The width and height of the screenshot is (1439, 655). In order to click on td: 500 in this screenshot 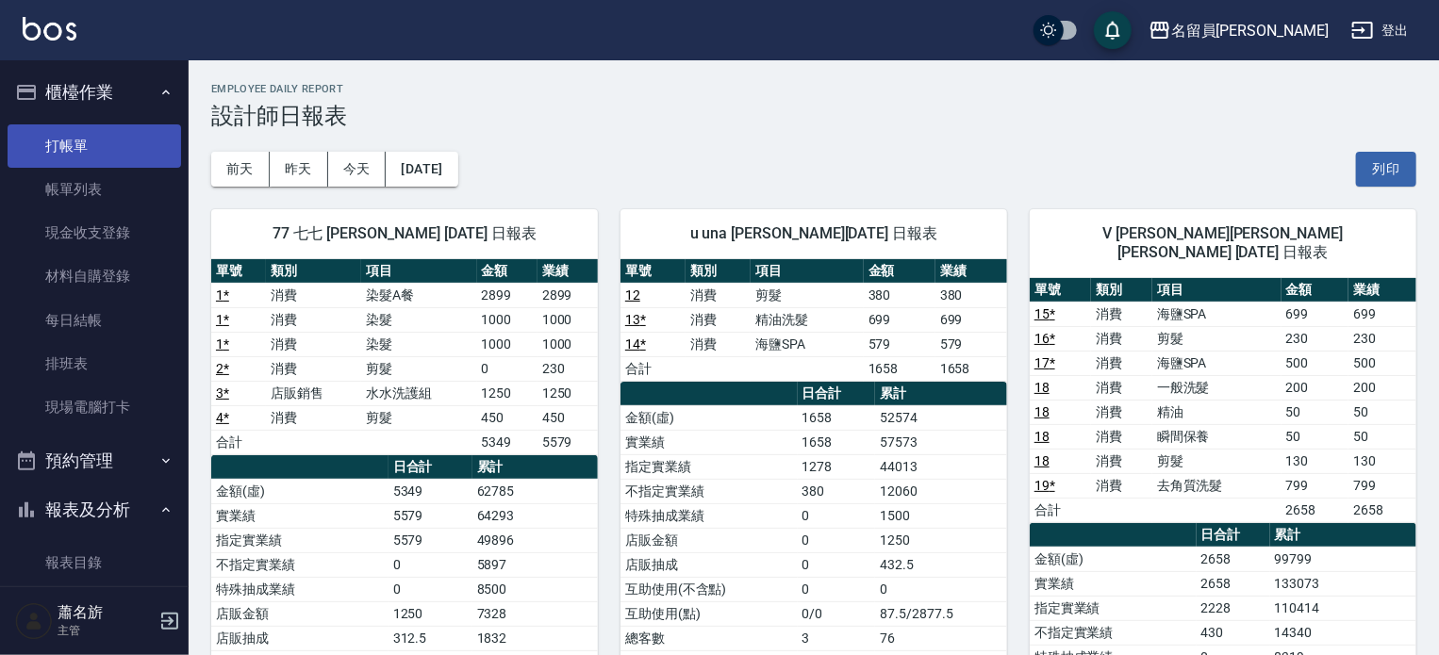, I will do `click(1315, 363)`.